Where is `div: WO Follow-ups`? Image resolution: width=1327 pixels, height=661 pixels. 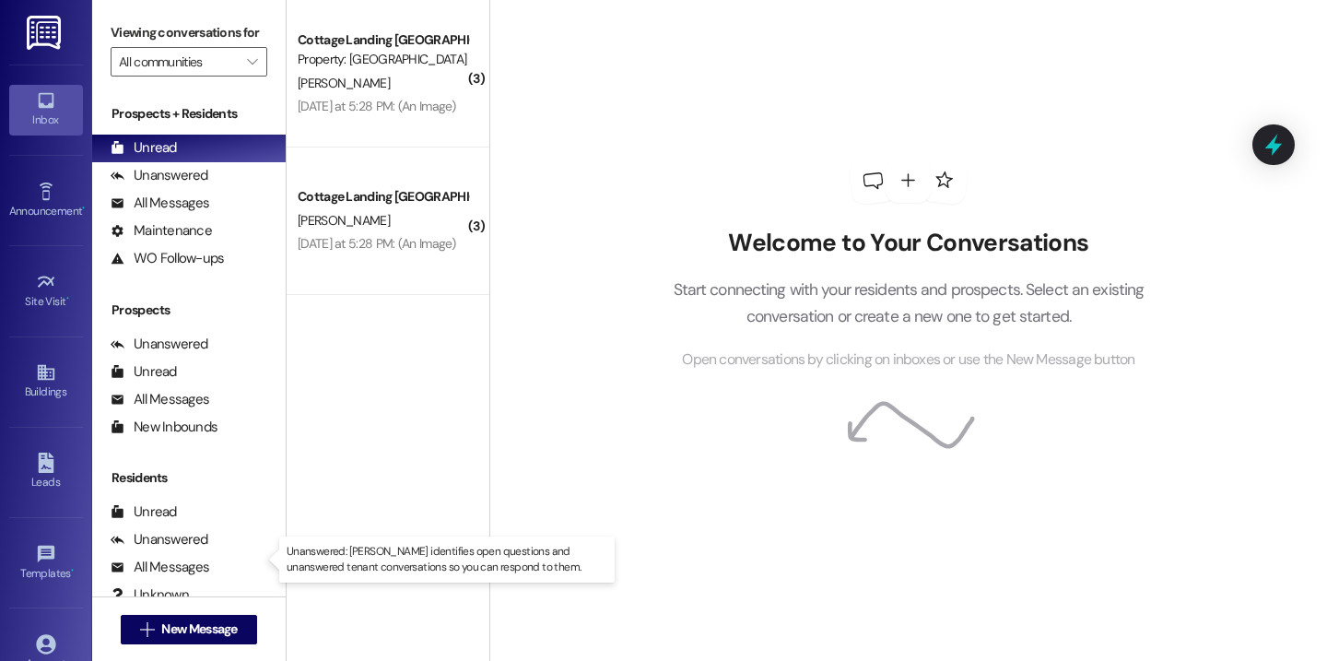 div: WO Follow-ups is located at coordinates (167, 258).